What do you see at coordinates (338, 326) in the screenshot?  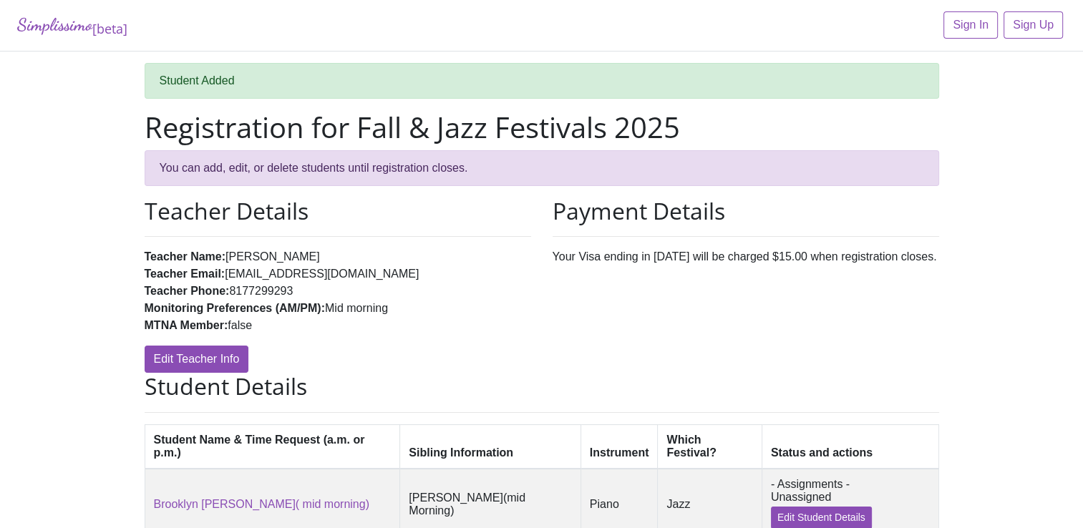 I see `li: false` at bounding box center [338, 326].